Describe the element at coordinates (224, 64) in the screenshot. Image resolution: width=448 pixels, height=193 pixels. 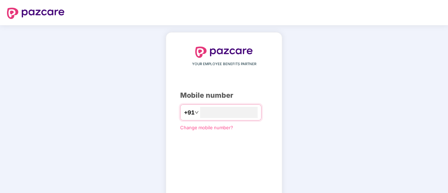
I see `span: YOUR EMPLOYEE BENEFITS PARTNER` at that location.